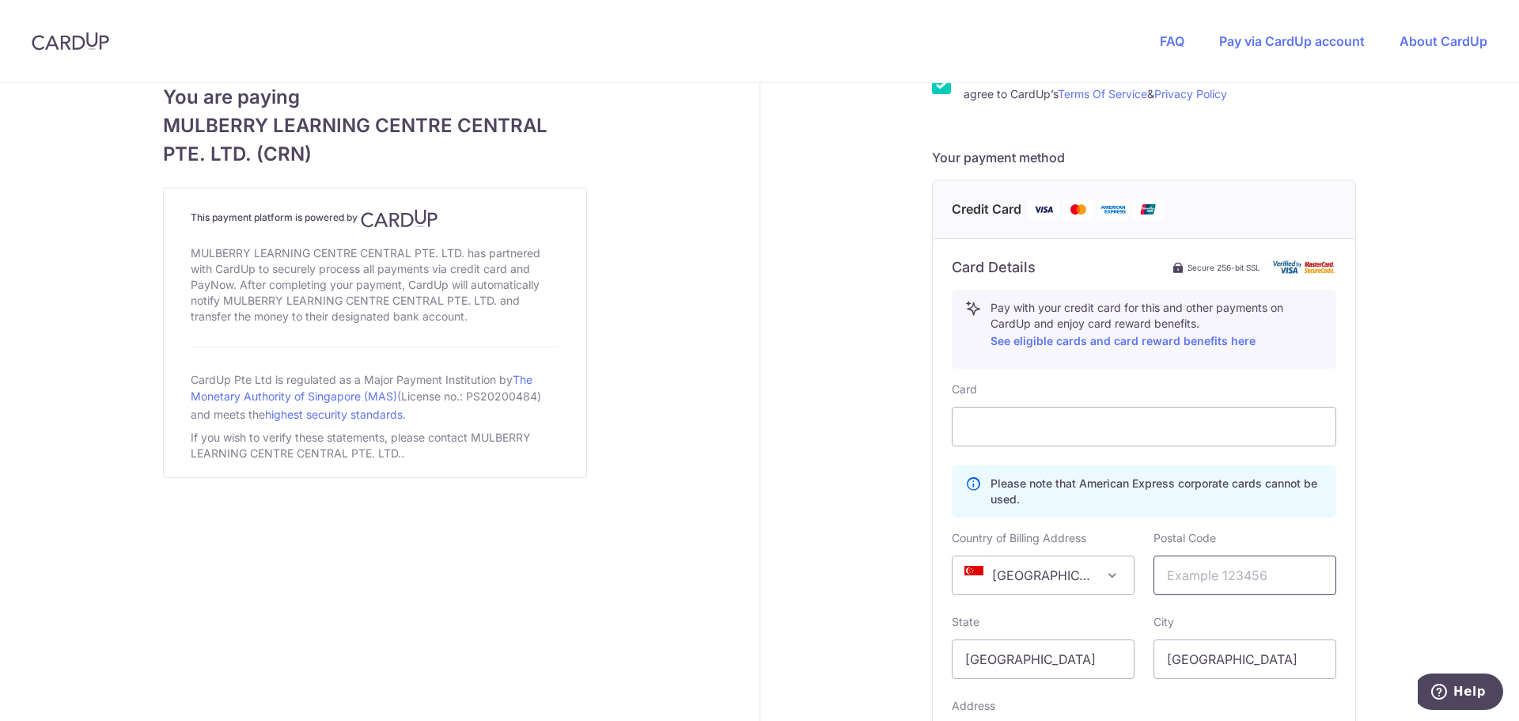  I want to click on div: If you wish to verify these statements, please contact MULBERRY LEARNING CENTRE CENTRAL PTE. LTD.., so click(375, 445).